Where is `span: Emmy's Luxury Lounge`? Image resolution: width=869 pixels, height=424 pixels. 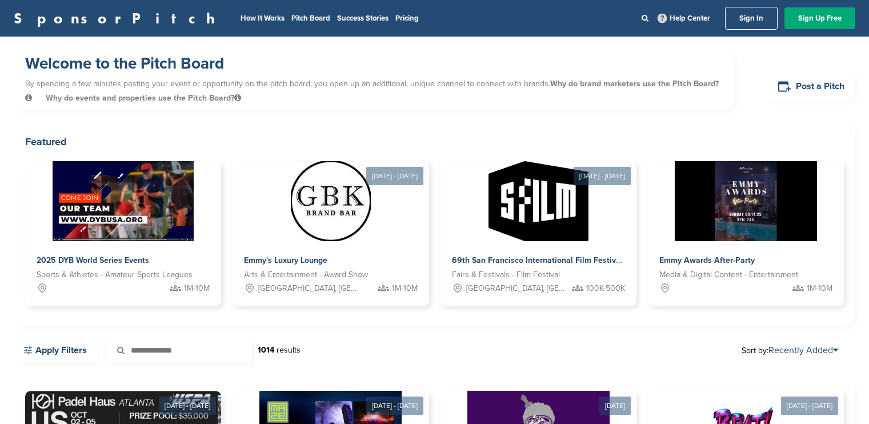 span: Emmy's Luxury Lounge is located at coordinates (286, 260).